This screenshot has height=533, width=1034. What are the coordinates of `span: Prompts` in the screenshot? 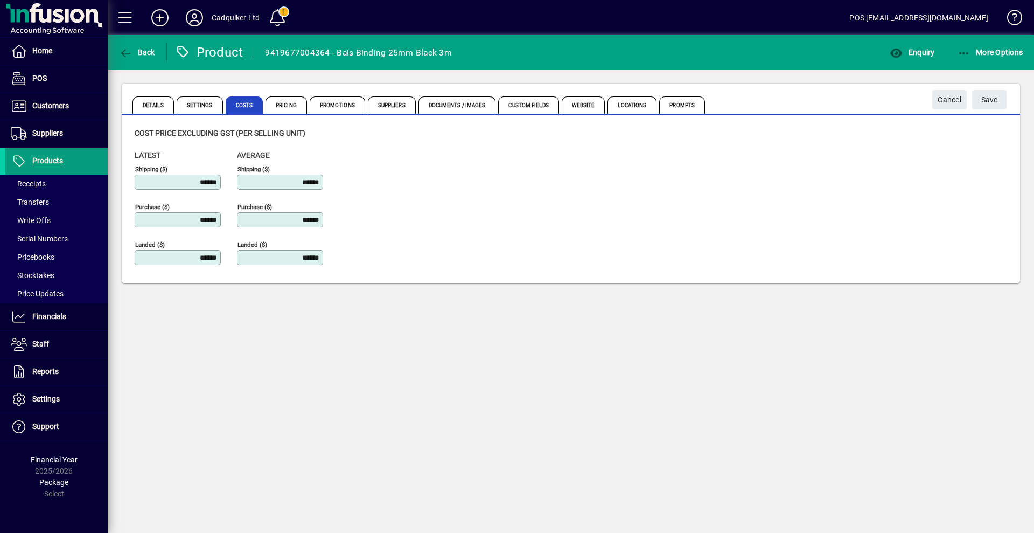 It's located at (682, 105).